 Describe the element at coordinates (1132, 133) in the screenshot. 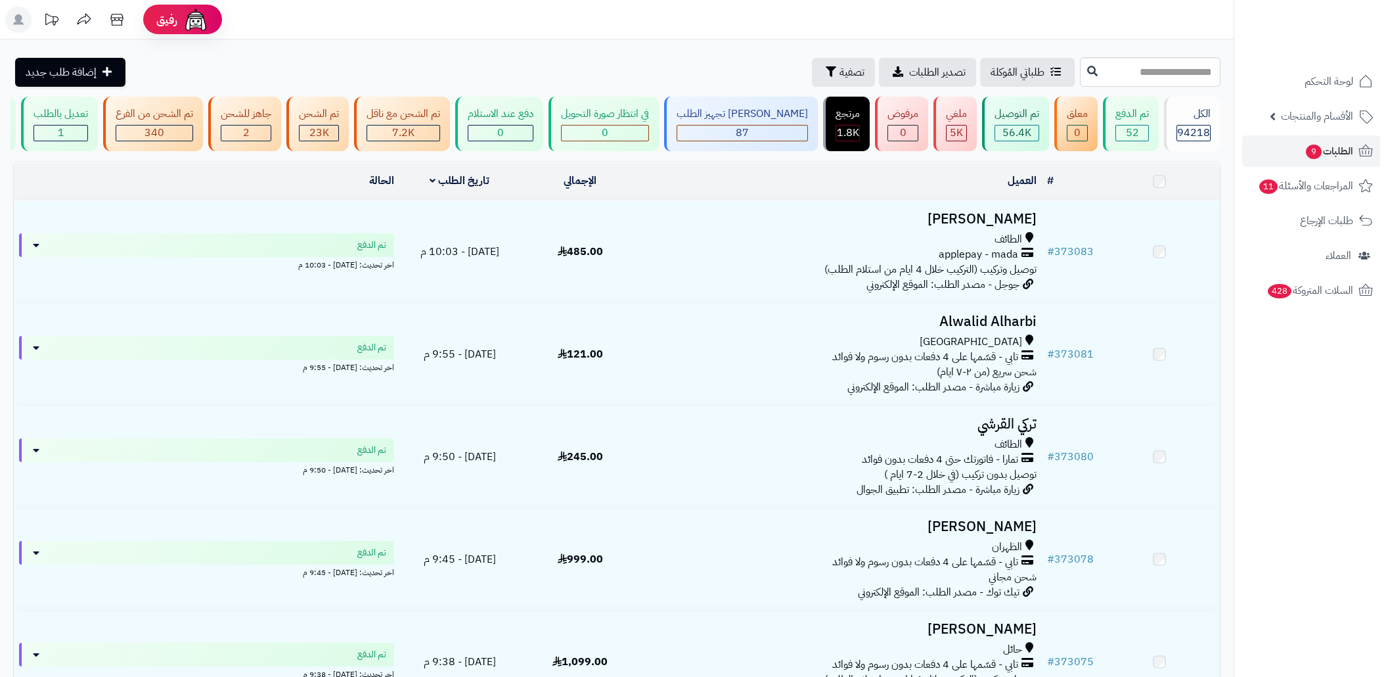

I see `span: 52` at that location.